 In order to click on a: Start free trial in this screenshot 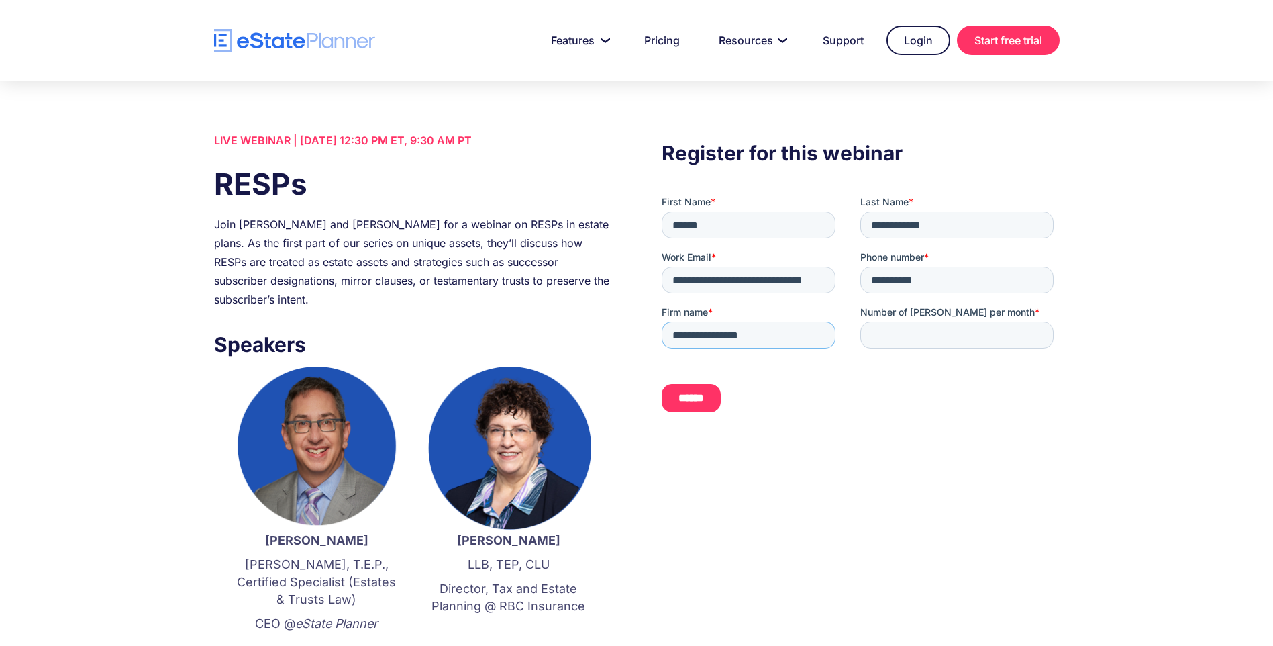, I will do `click(1008, 40)`.